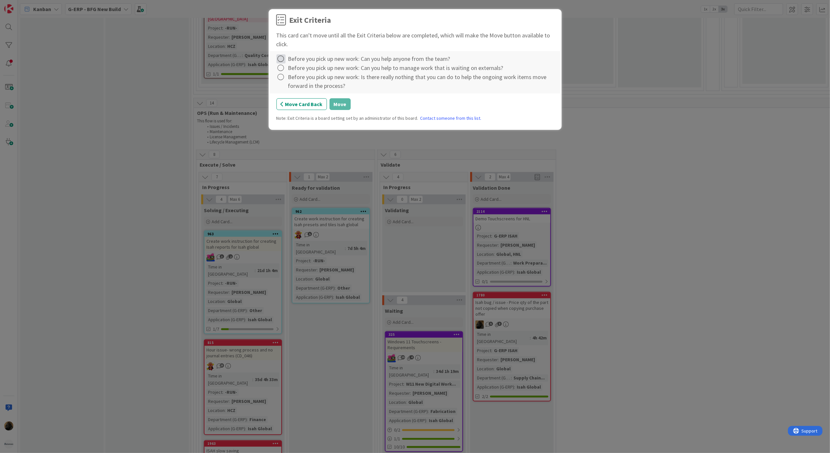  I want to click on div: This card can't move until all the Exit Criteria below are completed, which will make the Move bu..., so click(415, 40).